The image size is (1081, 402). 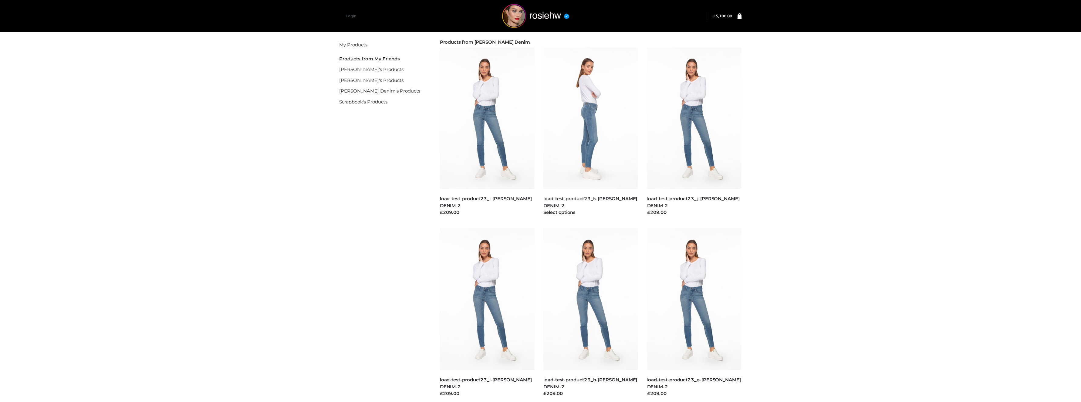 What do you see at coordinates (723, 16) in the screenshot?
I see `bdi: 5,100.00` at bounding box center [723, 16].